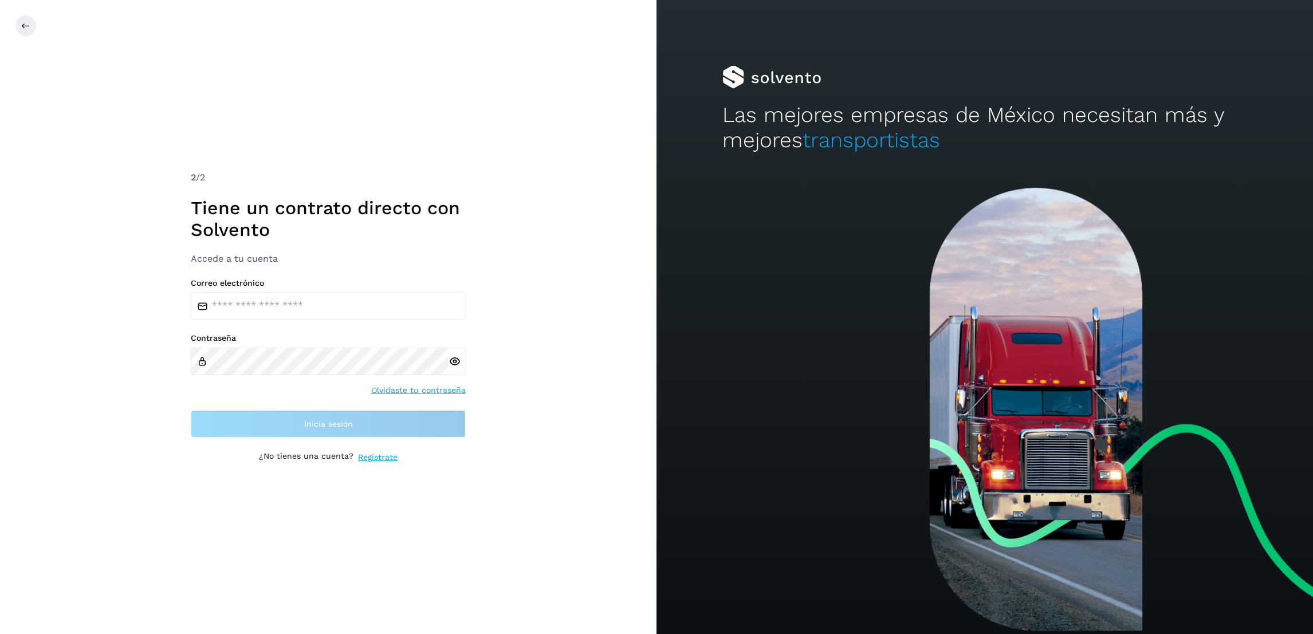 This screenshot has width=1313, height=634. What do you see at coordinates (328, 219) in the screenshot?
I see `h1: Tiene un contrato directo con Solvento` at bounding box center [328, 219].